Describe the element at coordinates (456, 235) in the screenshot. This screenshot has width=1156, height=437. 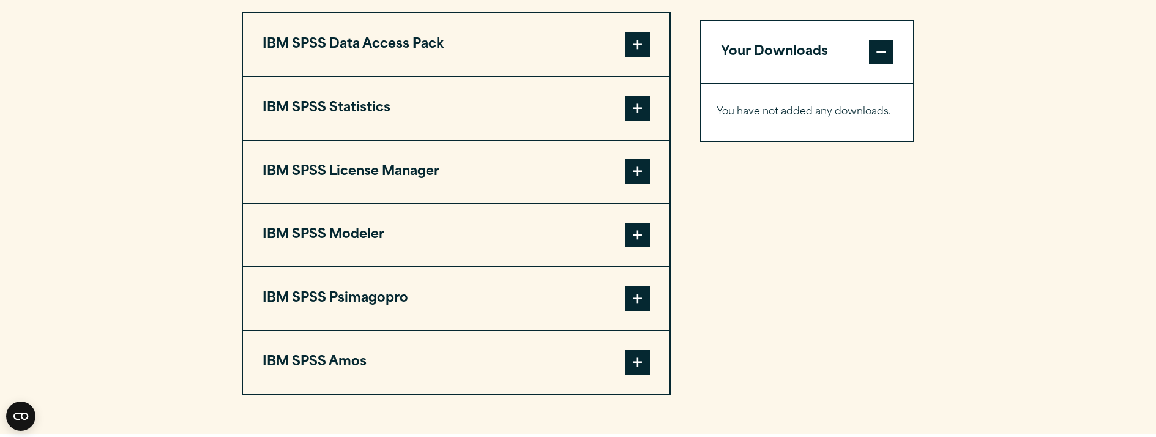
I see `button: IBM SPSS Modeler` at that location.